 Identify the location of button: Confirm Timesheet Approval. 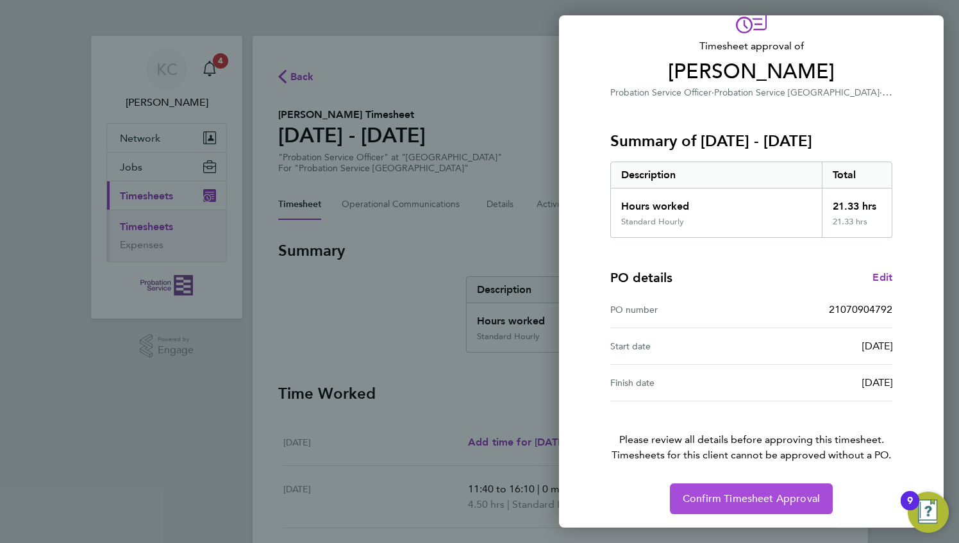
(751, 499).